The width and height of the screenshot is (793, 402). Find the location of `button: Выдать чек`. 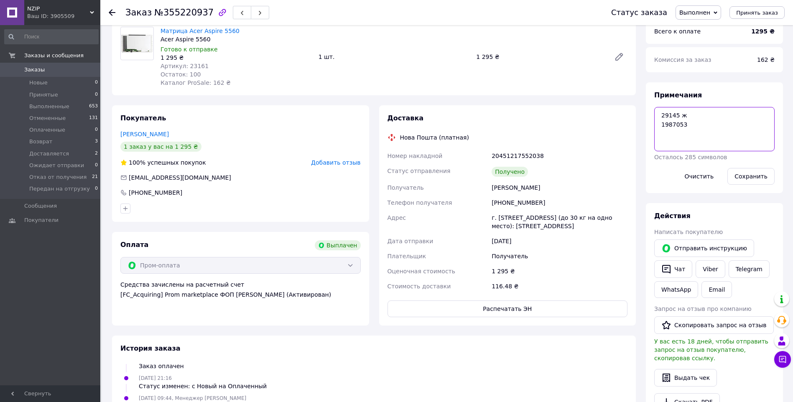

button: Выдать чек is located at coordinates (685, 378).